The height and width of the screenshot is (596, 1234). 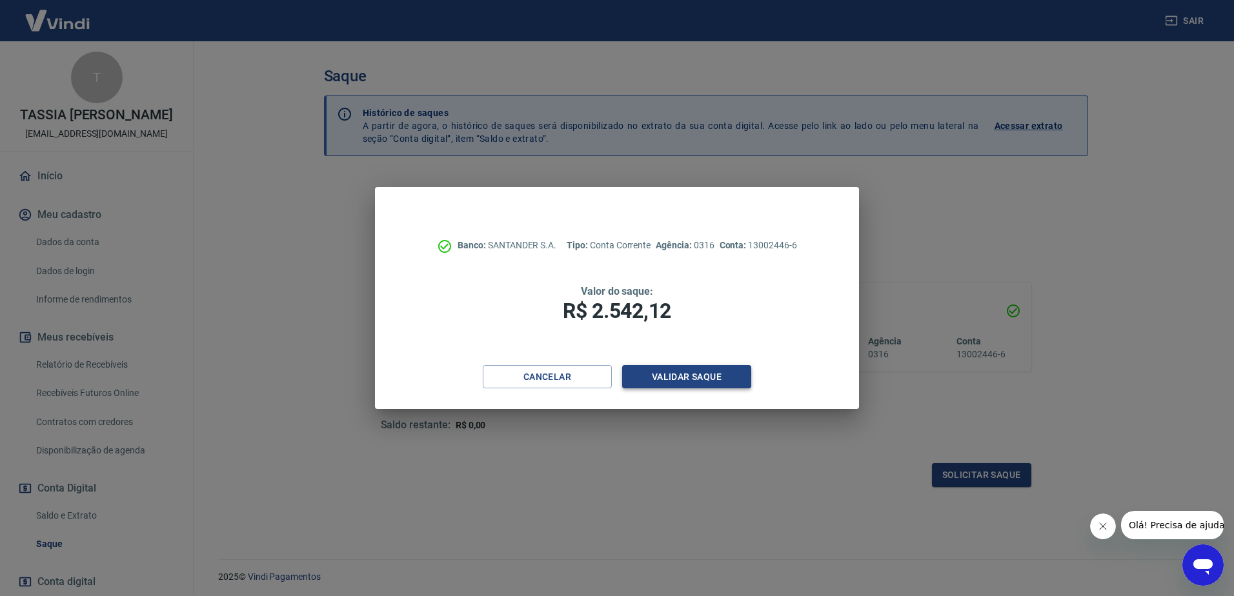 I want to click on button: Validar saque, so click(x=687, y=377).